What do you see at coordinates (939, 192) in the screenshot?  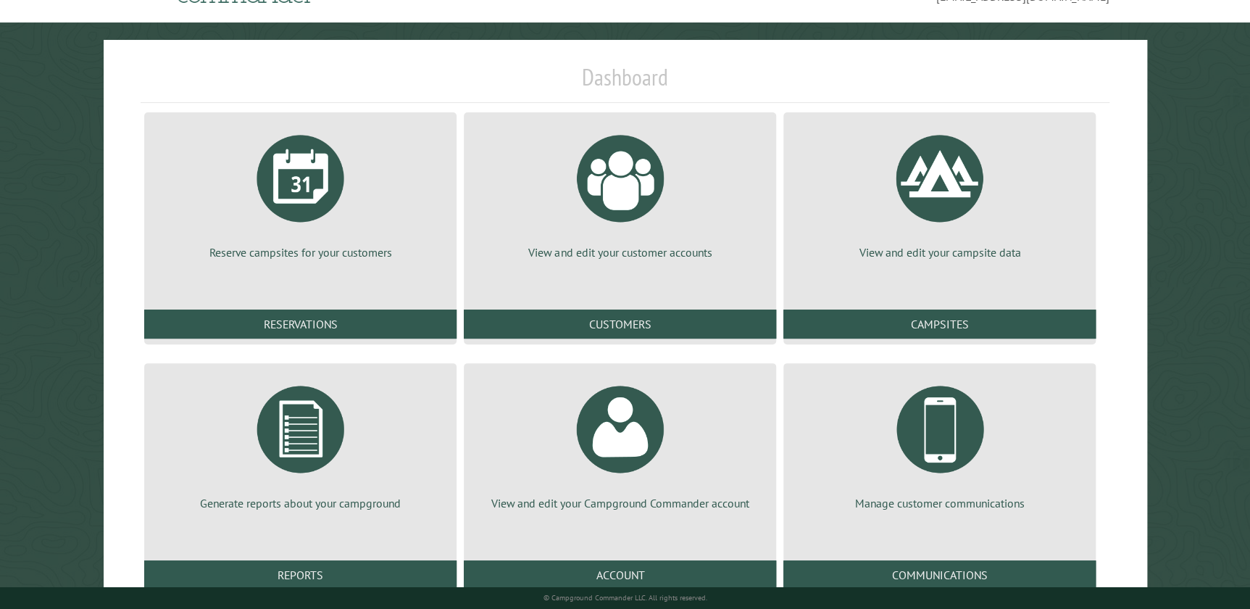 I see `a: View and edit your campsite data` at bounding box center [939, 192].